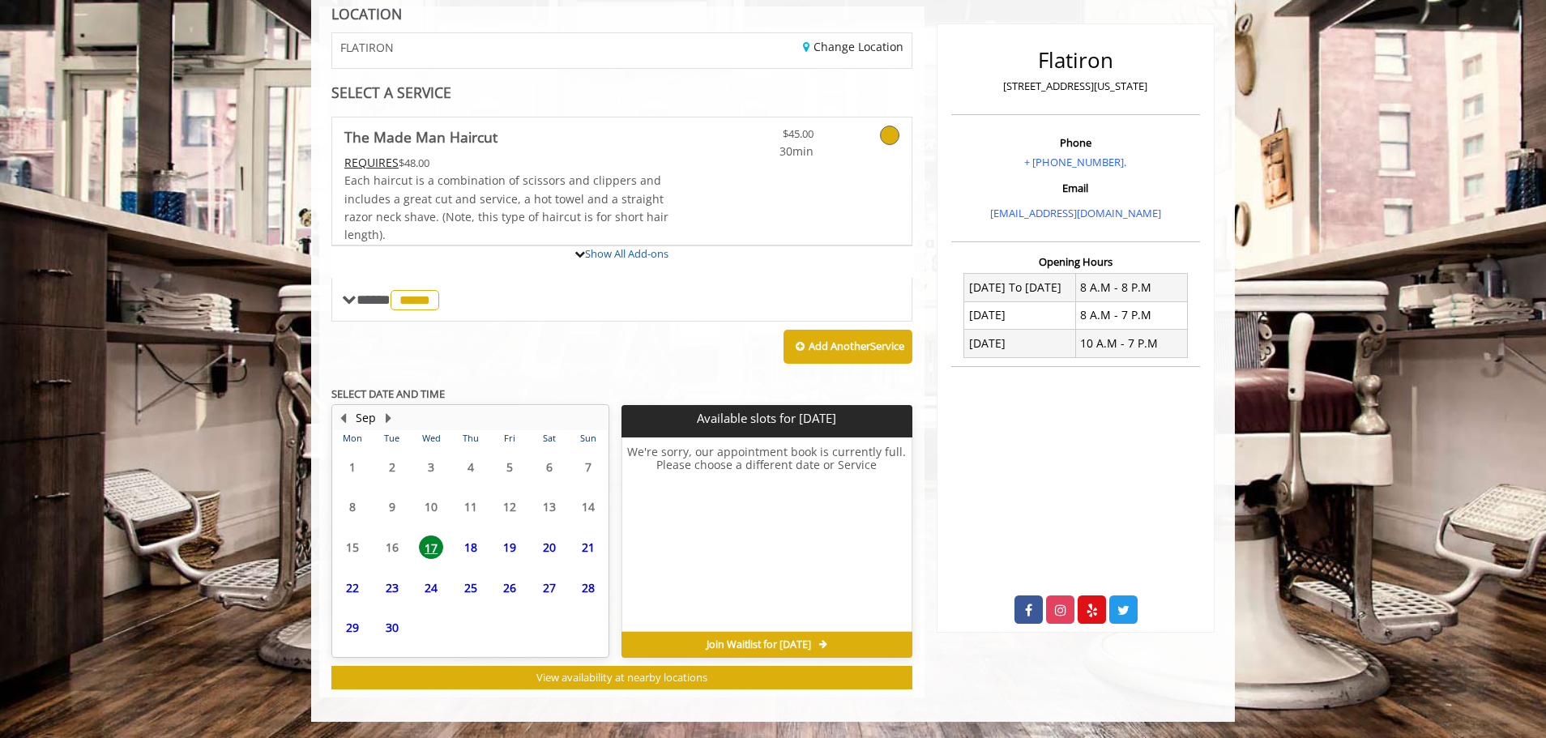  What do you see at coordinates (420, 137) in the screenshot?
I see `b: The Made Man Haircut` at bounding box center [420, 137].